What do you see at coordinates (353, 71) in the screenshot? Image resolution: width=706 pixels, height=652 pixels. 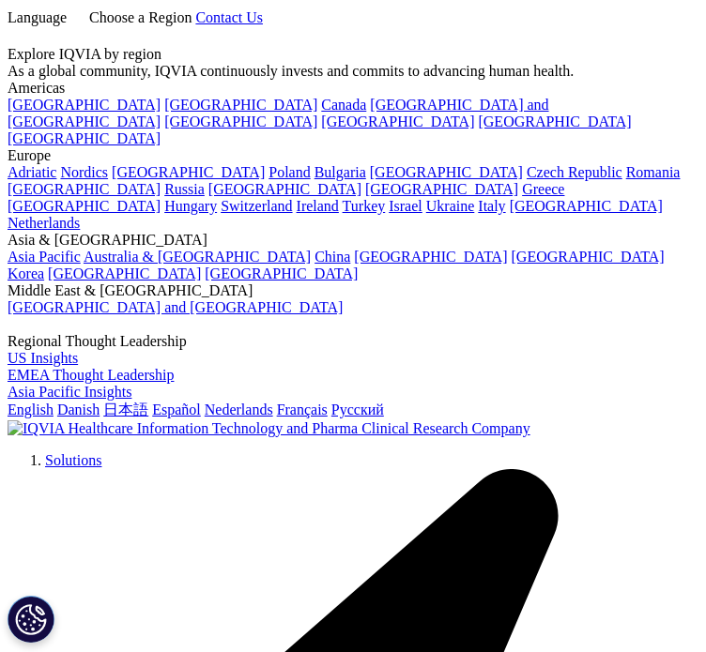 I see `div: As a global community, IQVIA continuously invests and commits to advancing human health.` at bounding box center [353, 71].